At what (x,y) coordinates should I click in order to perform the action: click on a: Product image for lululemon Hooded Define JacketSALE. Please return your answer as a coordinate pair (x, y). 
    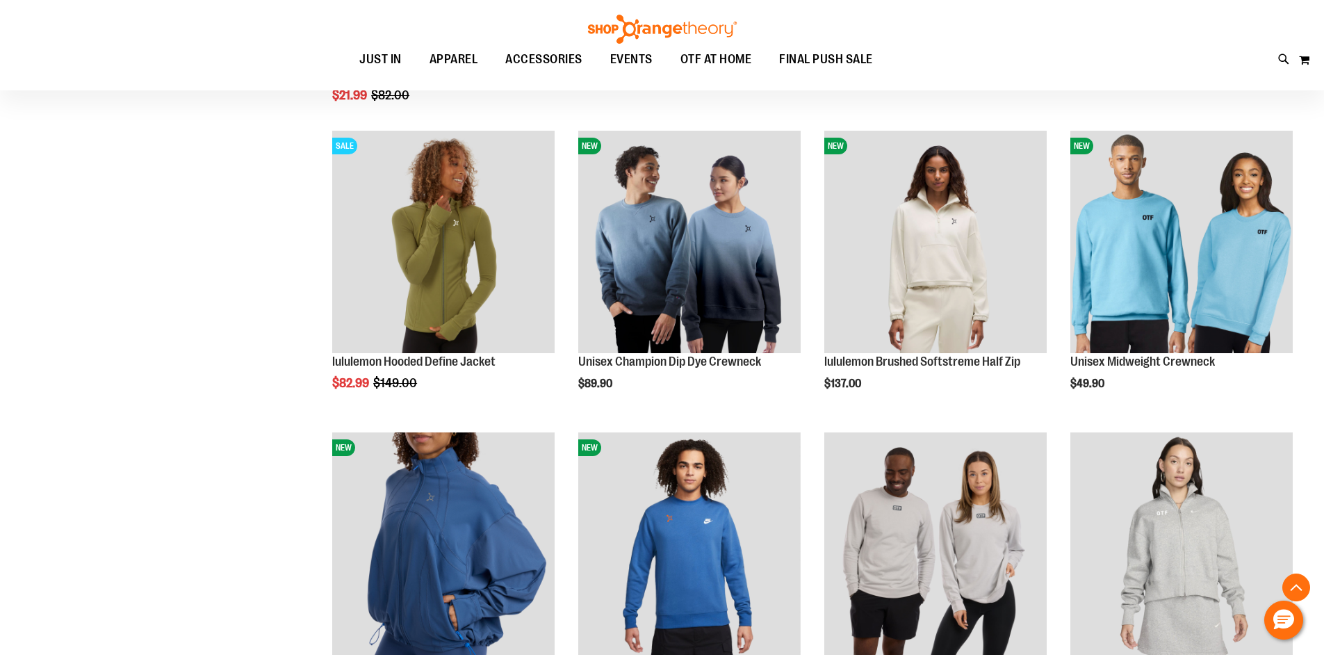
    Looking at the image, I should click on (444, 243).